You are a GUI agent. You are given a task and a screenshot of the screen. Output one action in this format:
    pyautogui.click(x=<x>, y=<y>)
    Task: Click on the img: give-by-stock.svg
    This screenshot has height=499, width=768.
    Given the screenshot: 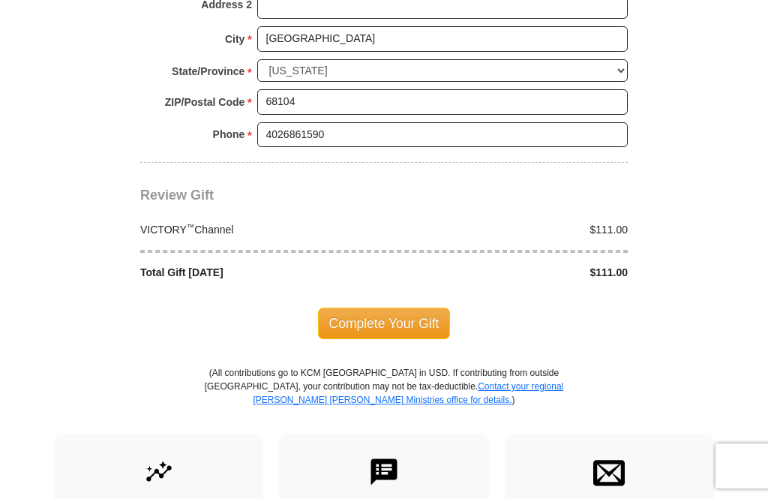 What is the action you would take?
    pyautogui.click(x=159, y=472)
    